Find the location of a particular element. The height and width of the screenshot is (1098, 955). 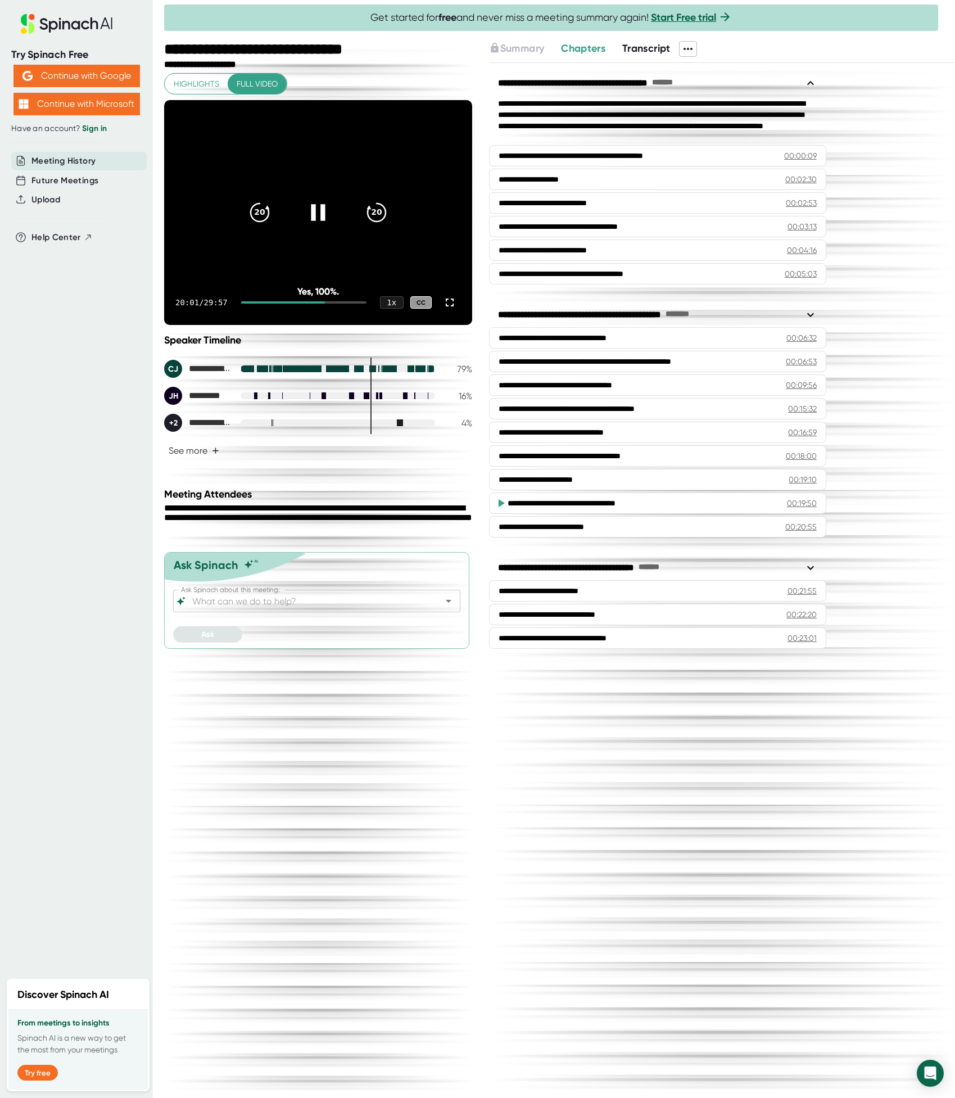

span: Meeting History is located at coordinates (64, 161).